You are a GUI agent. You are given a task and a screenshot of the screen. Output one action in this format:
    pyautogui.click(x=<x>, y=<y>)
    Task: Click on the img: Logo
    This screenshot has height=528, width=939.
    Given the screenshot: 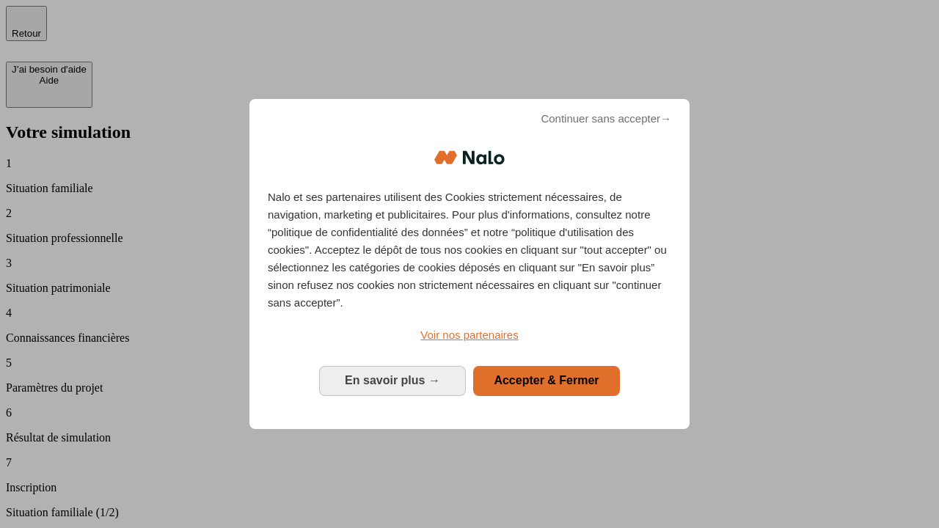 What is the action you would take?
    pyautogui.click(x=469, y=158)
    